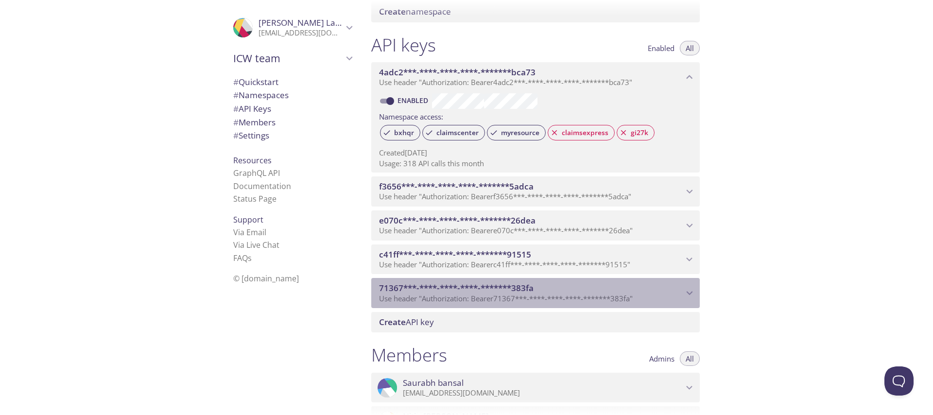 This screenshot has width=933, height=415. Describe the element at coordinates (251, 135) in the screenshot. I see `span: Settings` at that location.